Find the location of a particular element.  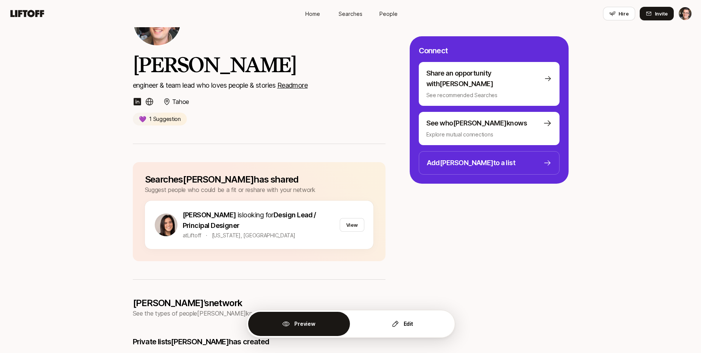

p: Edit is located at coordinates (408, 324).